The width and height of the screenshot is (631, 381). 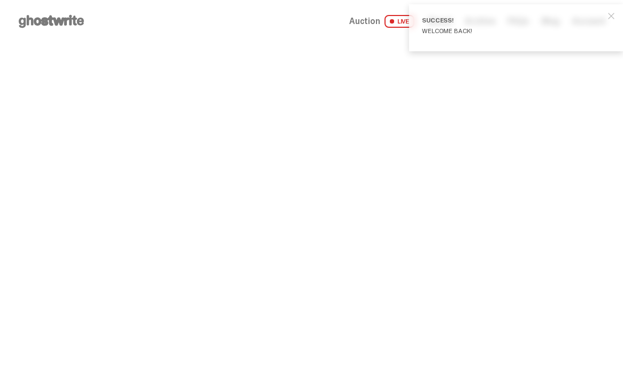 I want to click on div: Success!, so click(x=511, y=20).